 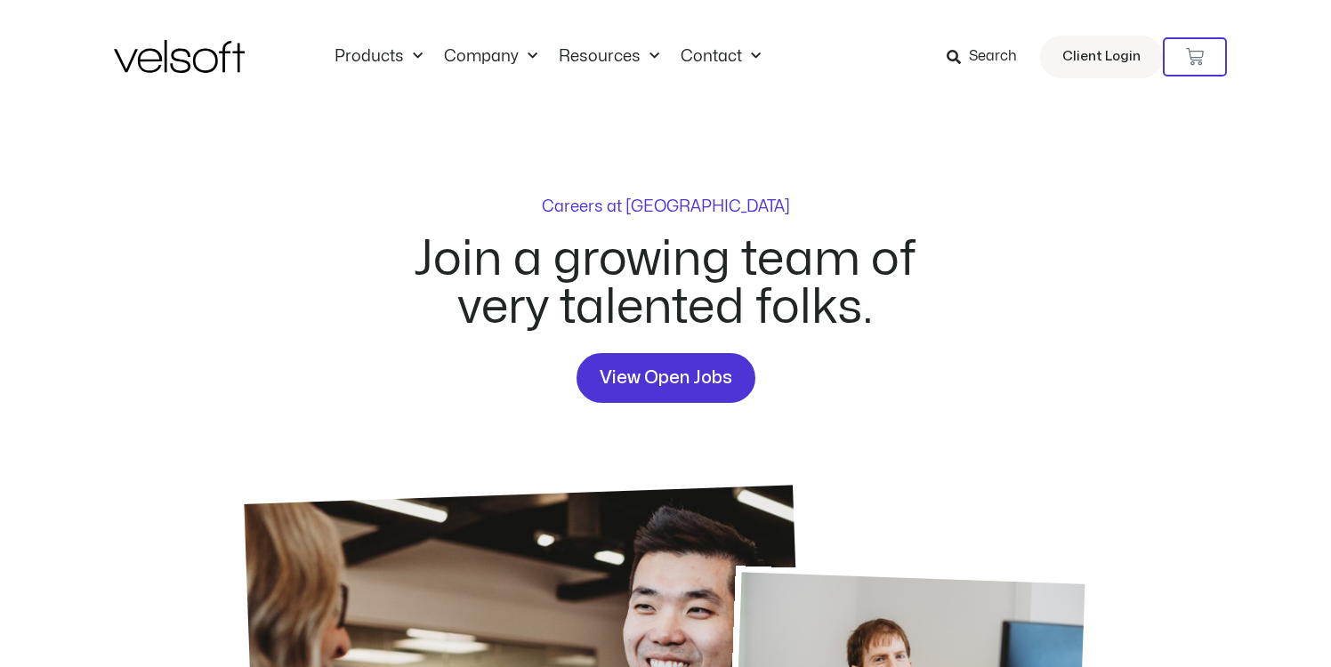 What do you see at coordinates (665, 284) in the screenshot?
I see `h2: Join a growing team of very talented folks.` at bounding box center [665, 284].